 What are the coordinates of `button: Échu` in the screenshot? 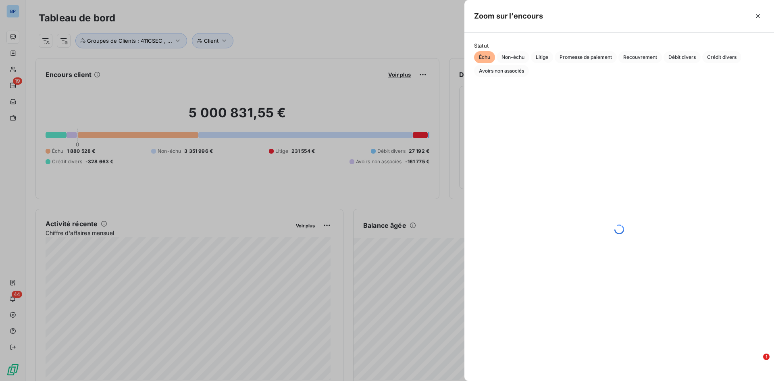 It's located at (485, 57).